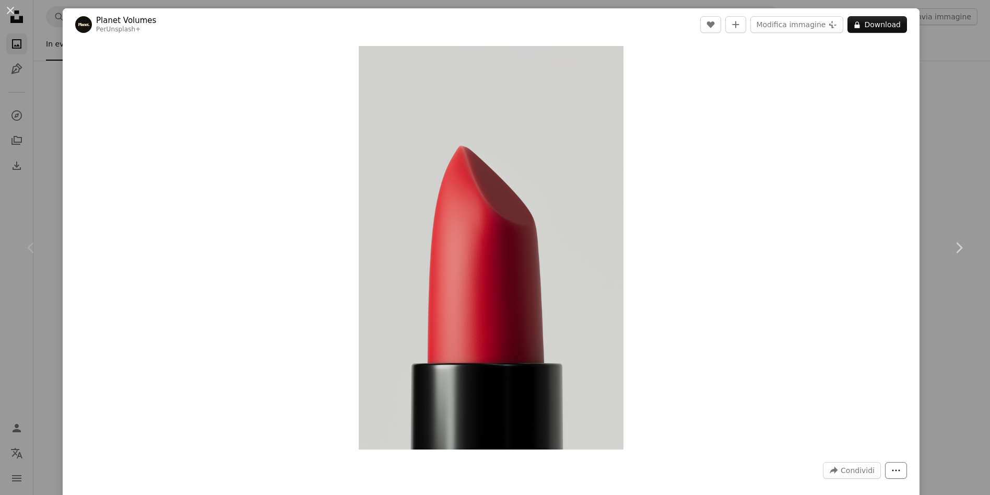 The width and height of the screenshot is (990, 495). I want to click on button: Download, so click(877, 25).